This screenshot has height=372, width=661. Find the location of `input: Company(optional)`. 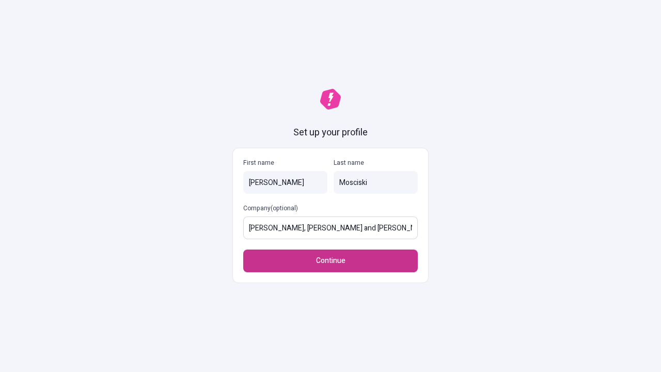

input: Company(optional) is located at coordinates (331, 228).